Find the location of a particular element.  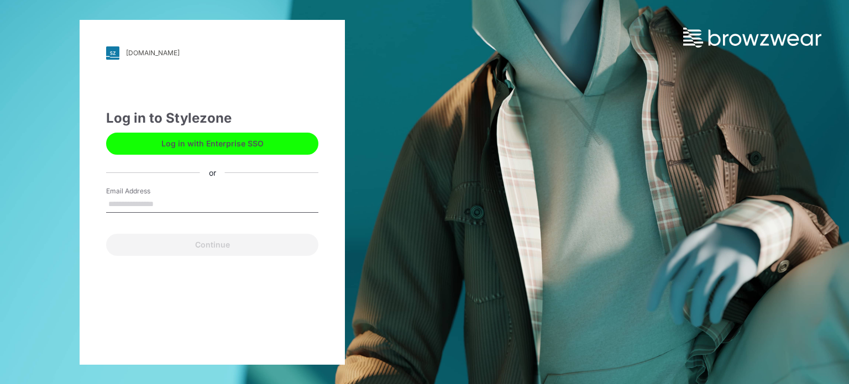

button: Log in with Enterprise SSO is located at coordinates (212, 144).